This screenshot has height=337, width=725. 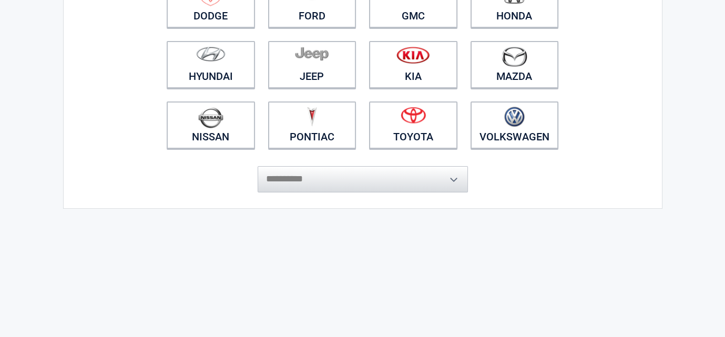 What do you see at coordinates (413, 125) in the screenshot?
I see `a: Toyota` at bounding box center [413, 125].